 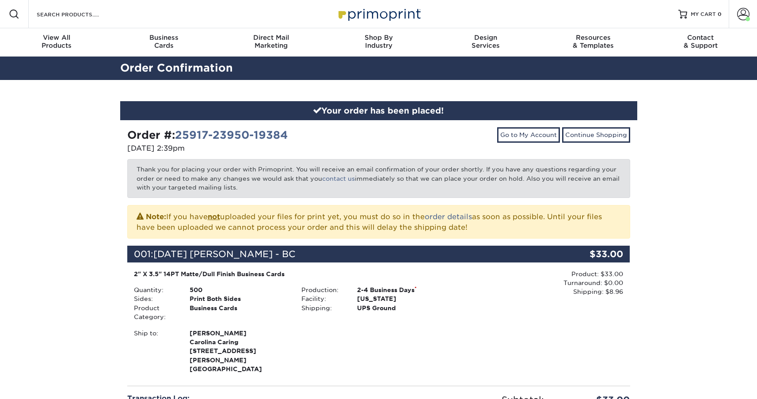 What do you see at coordinates (339, 179) in the screenshot?
I see `a: contact us` at bounding box center [339, 179].